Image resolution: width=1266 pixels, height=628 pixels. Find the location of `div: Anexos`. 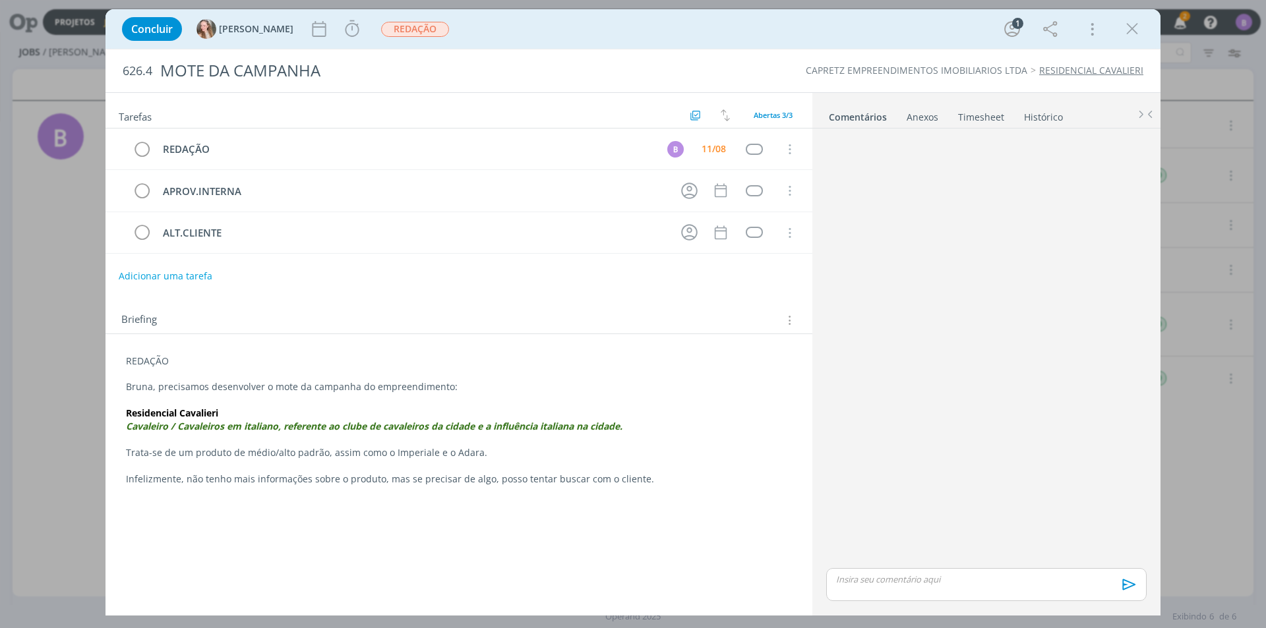

div: Anexos is located at coordinates (922, 117).